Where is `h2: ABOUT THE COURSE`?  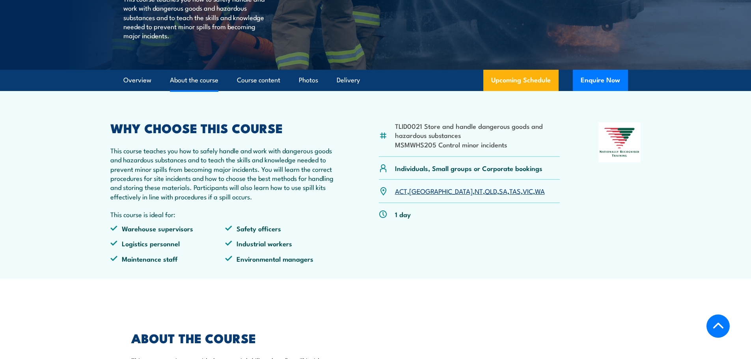
h2: ABOUT THE COURSE is located at coordinates (235, 338).